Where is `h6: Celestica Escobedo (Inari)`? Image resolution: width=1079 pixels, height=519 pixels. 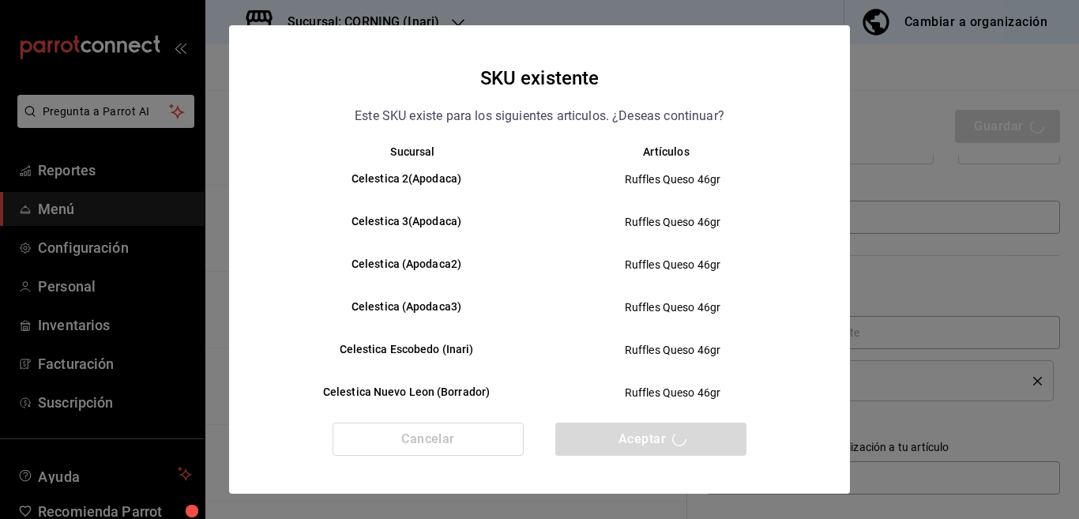
h6: Celestica Escobedo (Inari) is located at coordinates (406, 350).